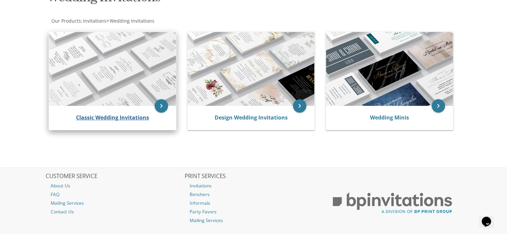  Describe the element at coordinates (392, 203) in the screenshot. I see `img: BP Print Group` at that location.